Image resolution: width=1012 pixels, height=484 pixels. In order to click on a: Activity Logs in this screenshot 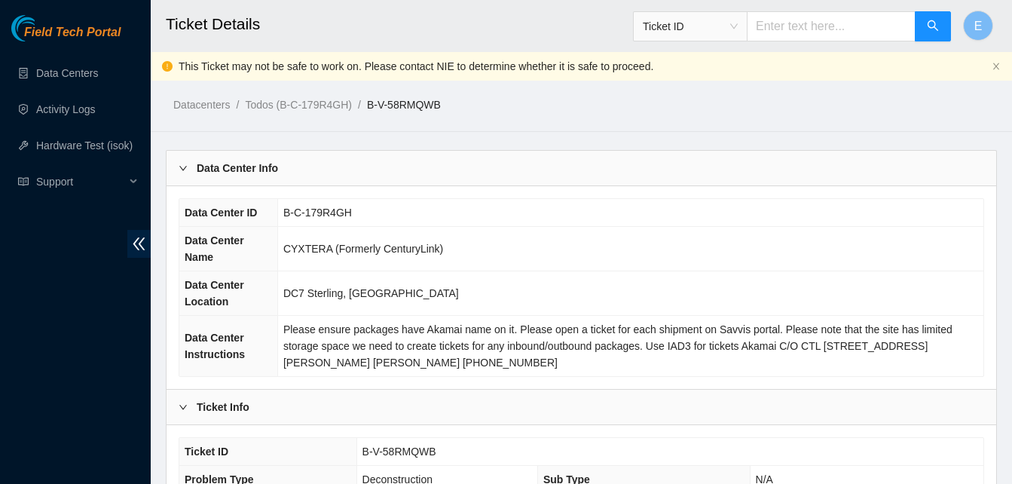, I will do `click(66, 109)`.